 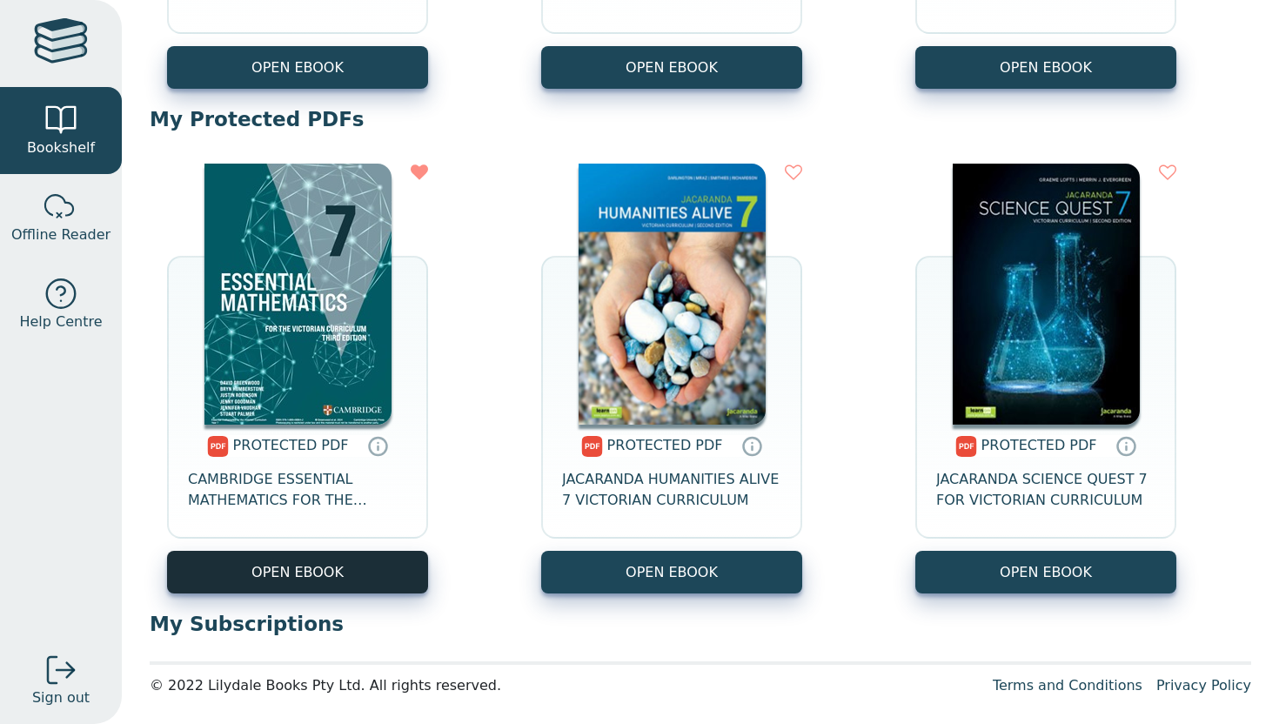 I want to click on p: My Subscriptions, so click(x=700, y=624).